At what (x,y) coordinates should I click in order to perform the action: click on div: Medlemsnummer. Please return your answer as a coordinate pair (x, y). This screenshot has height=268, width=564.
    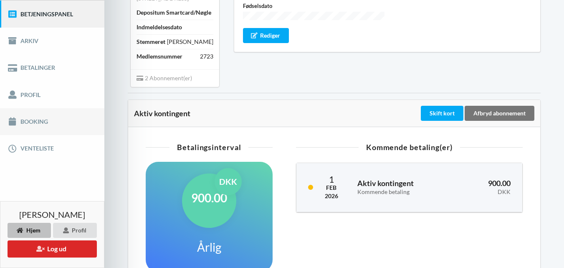
    Looking at the image, I should click on (160, 56).